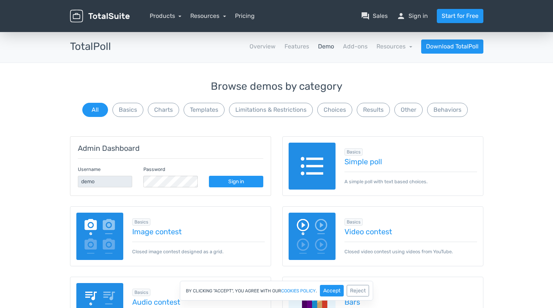 The height and width of the screenshot is (308, 553). Describe the element at coordinates (128, 110) in the screenshot. I see `button: Basics` at that location.